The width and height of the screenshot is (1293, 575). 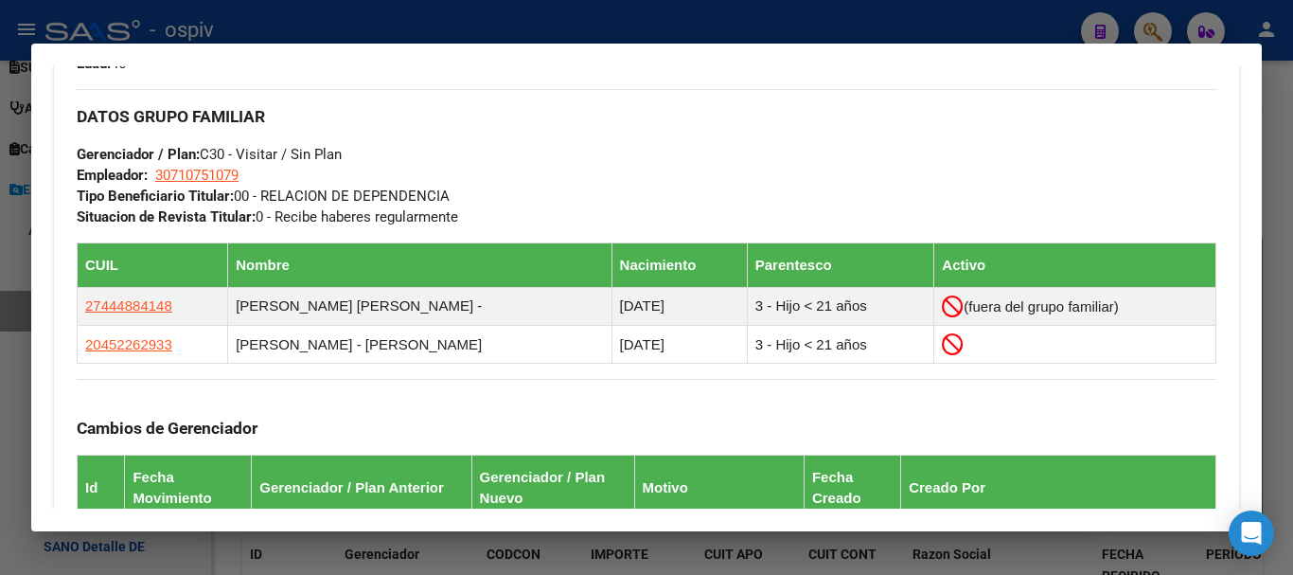 I want to click on span: (fuera del grupo familiar), so click(x=1040, y=306).